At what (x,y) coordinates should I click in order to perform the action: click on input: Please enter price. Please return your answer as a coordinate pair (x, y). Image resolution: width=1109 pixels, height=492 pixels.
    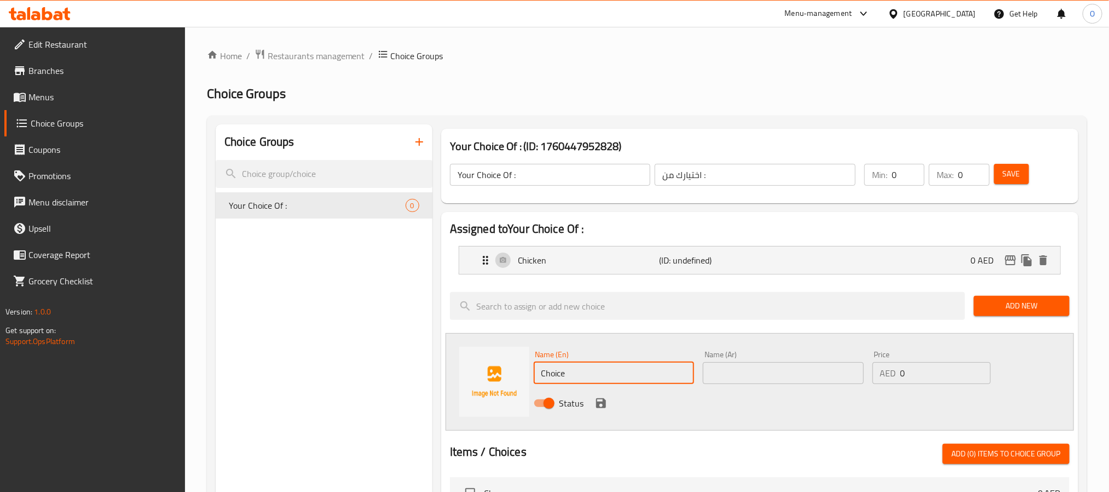
    Looking at the image, I should click on (946, 373).